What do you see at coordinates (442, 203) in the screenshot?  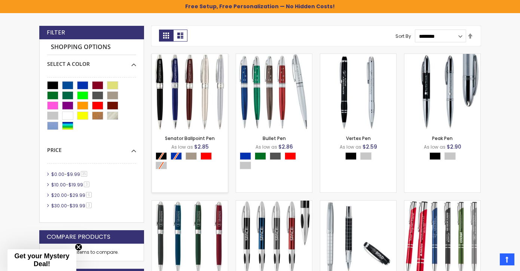 I see `a: Paradigm Plus Custom Metal Pens` at bounding box center [442, 203].